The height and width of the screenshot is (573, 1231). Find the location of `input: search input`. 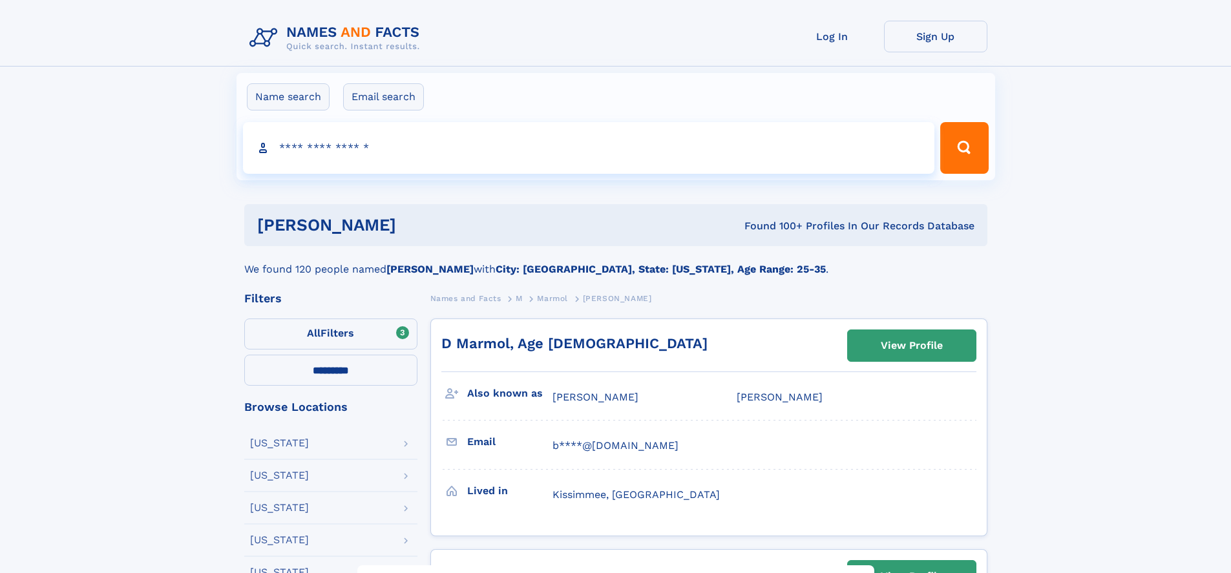

input: search input is located at coordinates (589, 148).